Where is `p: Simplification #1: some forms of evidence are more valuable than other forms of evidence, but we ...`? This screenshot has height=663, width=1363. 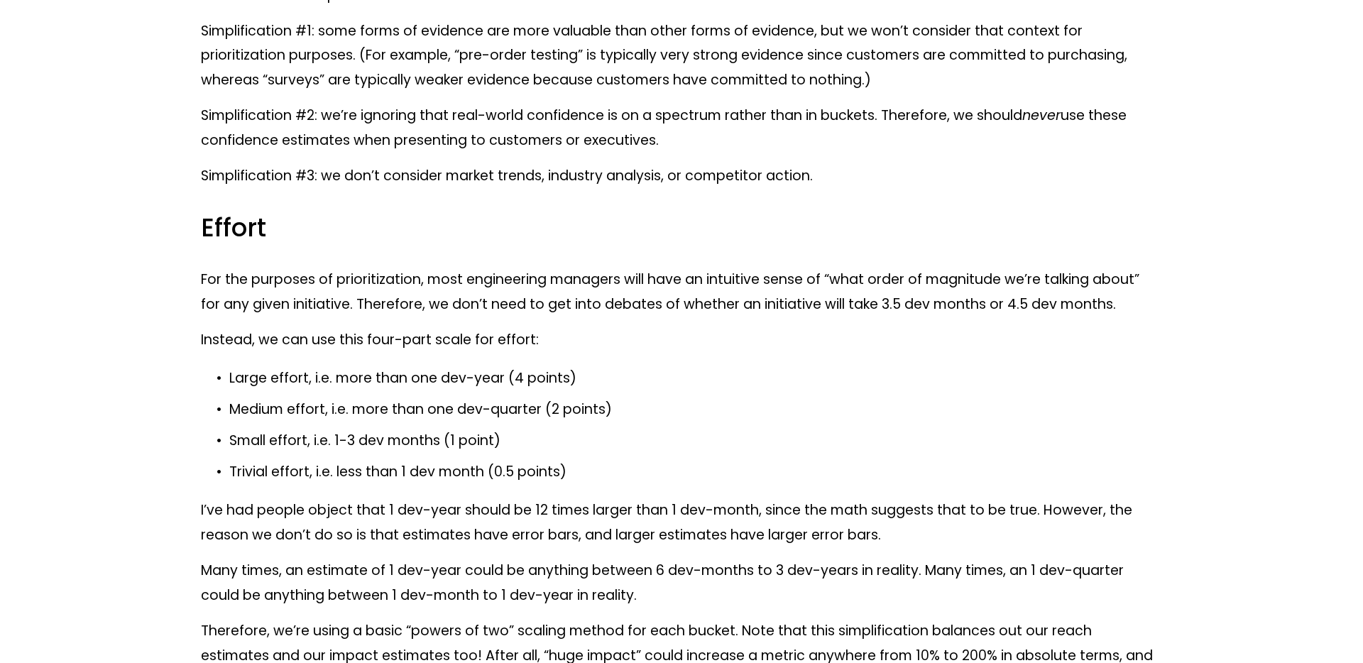
p: Simplification #1: some forms of evidence are more valuable than other forms of evidence, but we ... is located at coordinates (682, 56).